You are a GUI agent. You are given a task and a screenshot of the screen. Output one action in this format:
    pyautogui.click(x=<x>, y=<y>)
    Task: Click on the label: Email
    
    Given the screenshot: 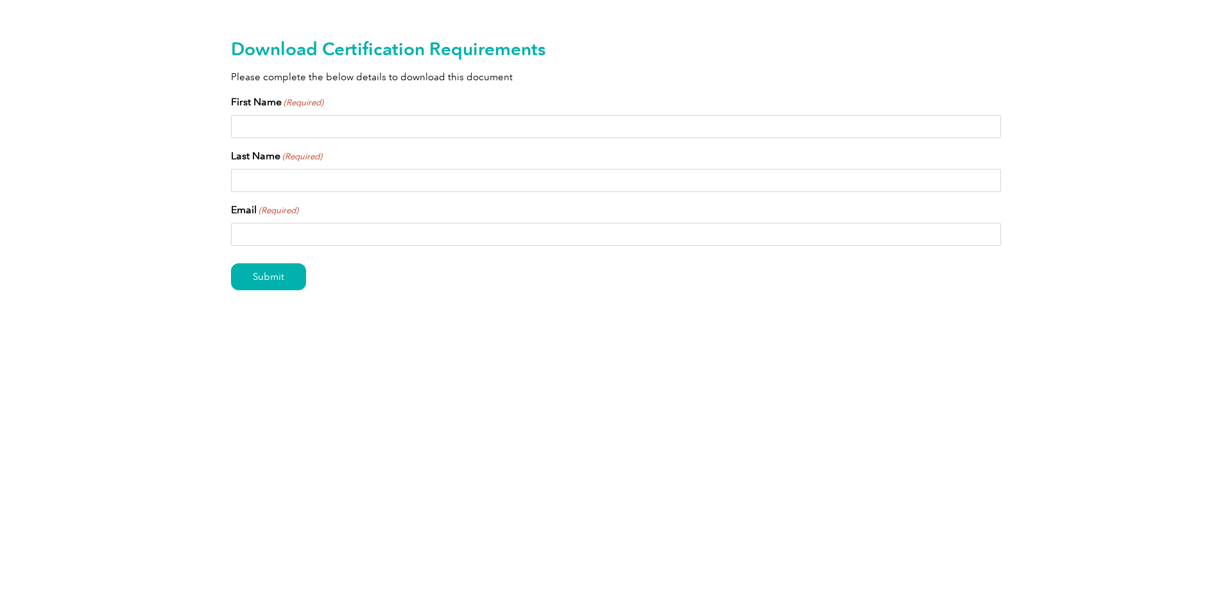 What is the action you would take?
    pyautogui.click(x=264, y=210)
    